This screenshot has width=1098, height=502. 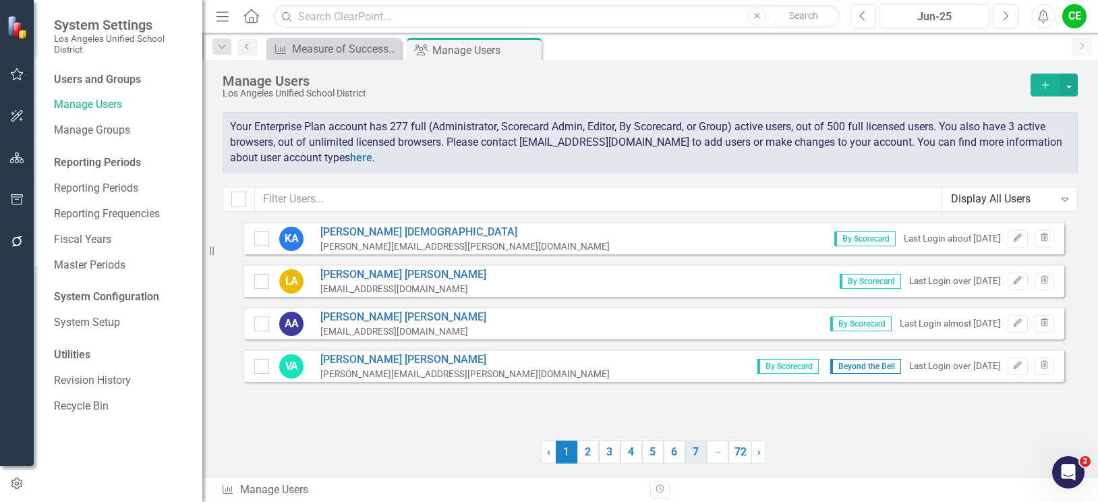 I want to click on input: Filter Users..., so click(x=598, y=199).